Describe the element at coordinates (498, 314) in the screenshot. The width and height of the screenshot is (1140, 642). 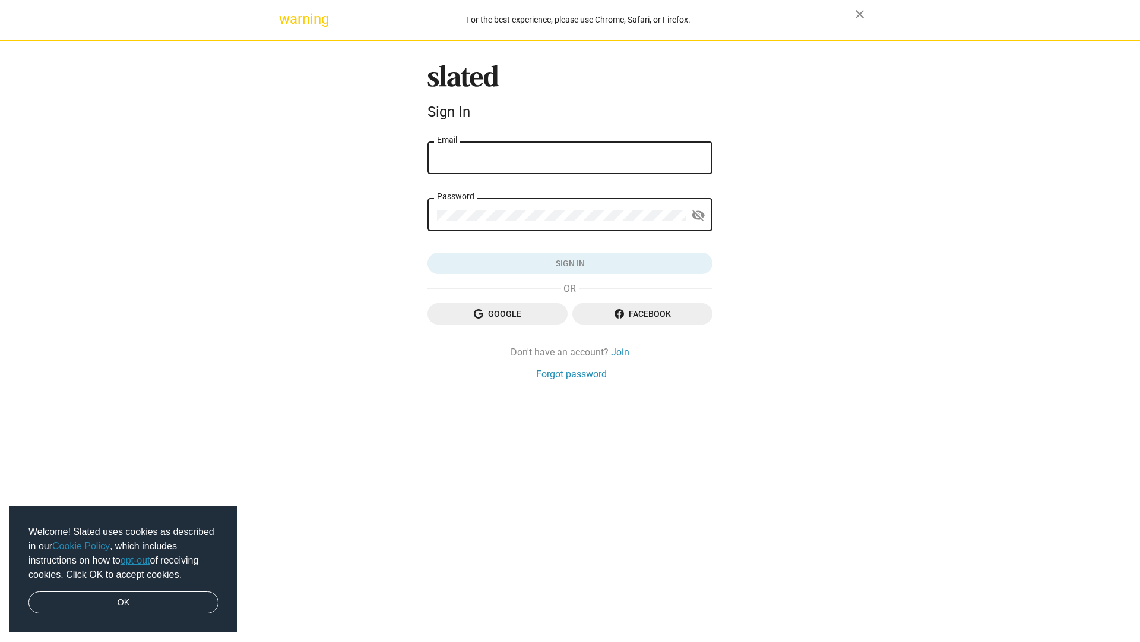
I see `button: Google` at that location.